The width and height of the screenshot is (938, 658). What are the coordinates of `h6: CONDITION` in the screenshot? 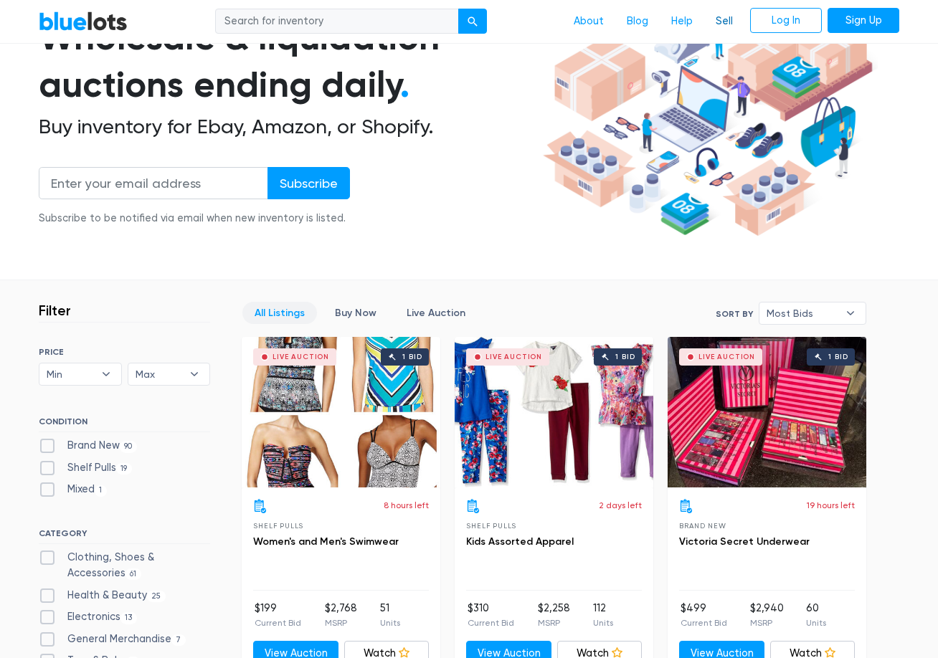 It's located at (124, 424).